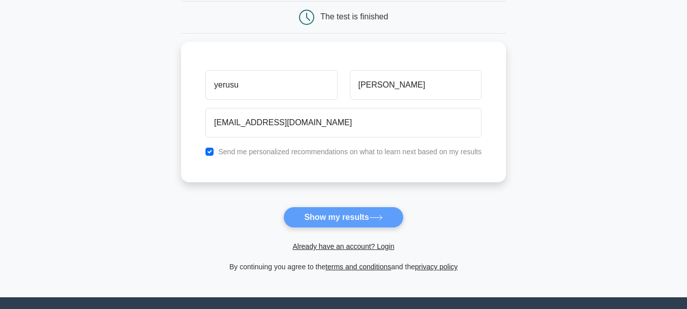 This screenshot has height=309, width=687. Describe the element at coordinates (271, 85) in the screenshot. I see `input: First name` at that location.